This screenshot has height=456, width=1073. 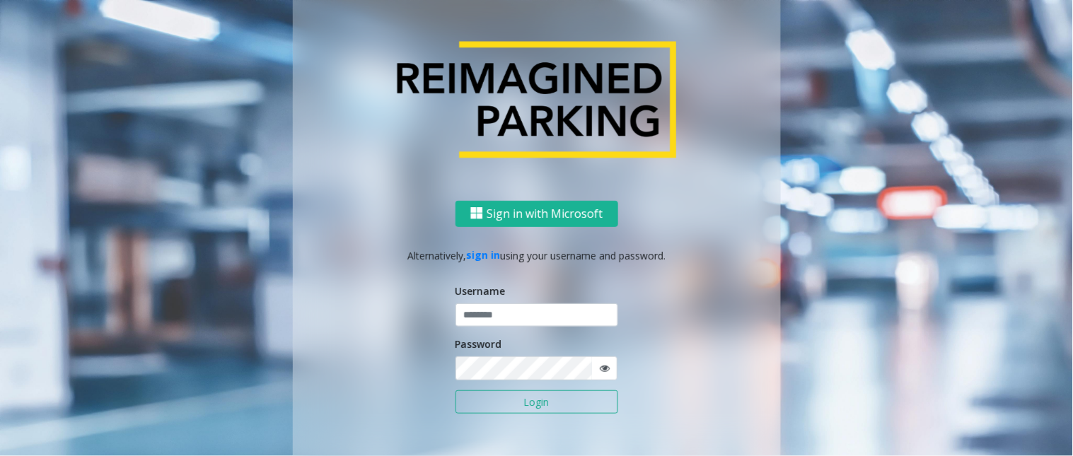 I want to click on button: Sign in with Microsoft, so click(x=537, y=213).